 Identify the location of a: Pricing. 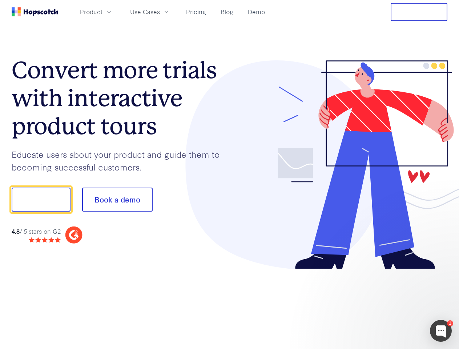
(196, 12).